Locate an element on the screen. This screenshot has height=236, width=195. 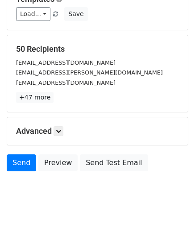
a: Send Test Email is located at coordinates (114, 163).